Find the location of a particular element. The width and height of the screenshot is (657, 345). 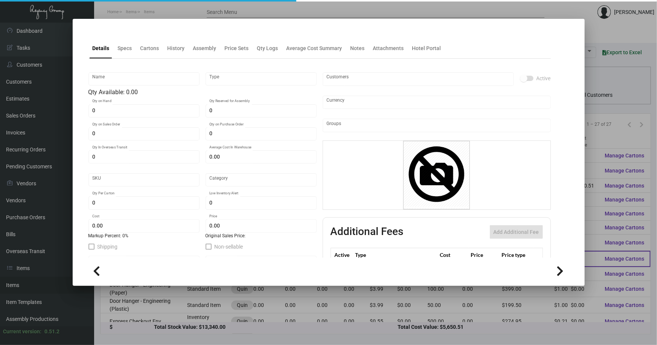

div: Notes is located at coordinates (358, 48).